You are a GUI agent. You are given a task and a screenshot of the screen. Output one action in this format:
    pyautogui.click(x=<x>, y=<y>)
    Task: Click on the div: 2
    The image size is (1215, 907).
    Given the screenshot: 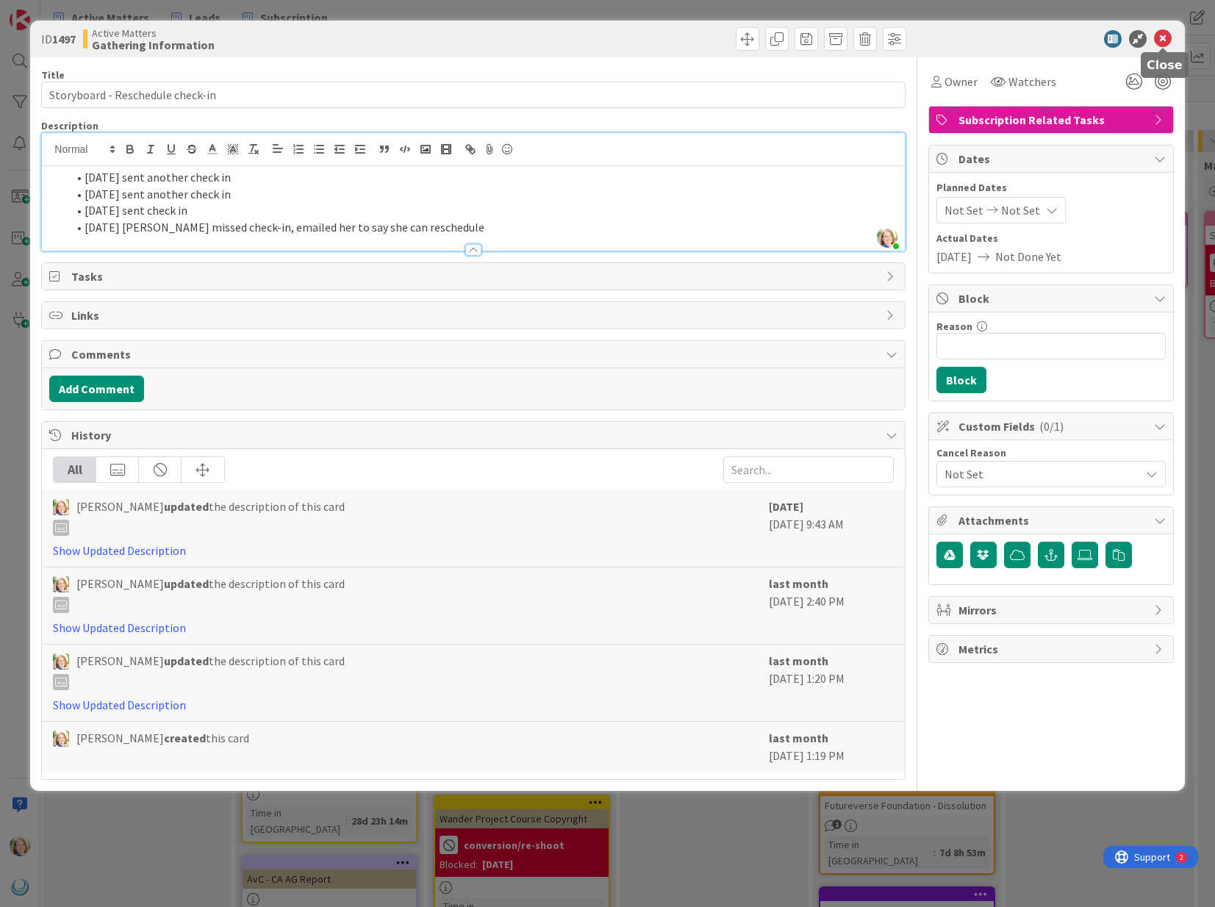 What is the action you would take?
    pyautogui.click(x=78, y=12)
    